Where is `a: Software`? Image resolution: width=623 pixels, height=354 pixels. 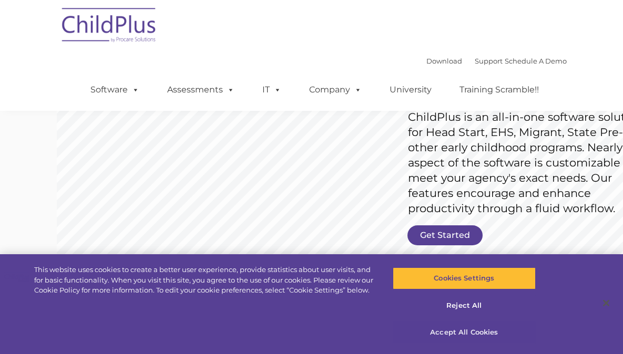
a: Software is located at coordinates (115, 90).